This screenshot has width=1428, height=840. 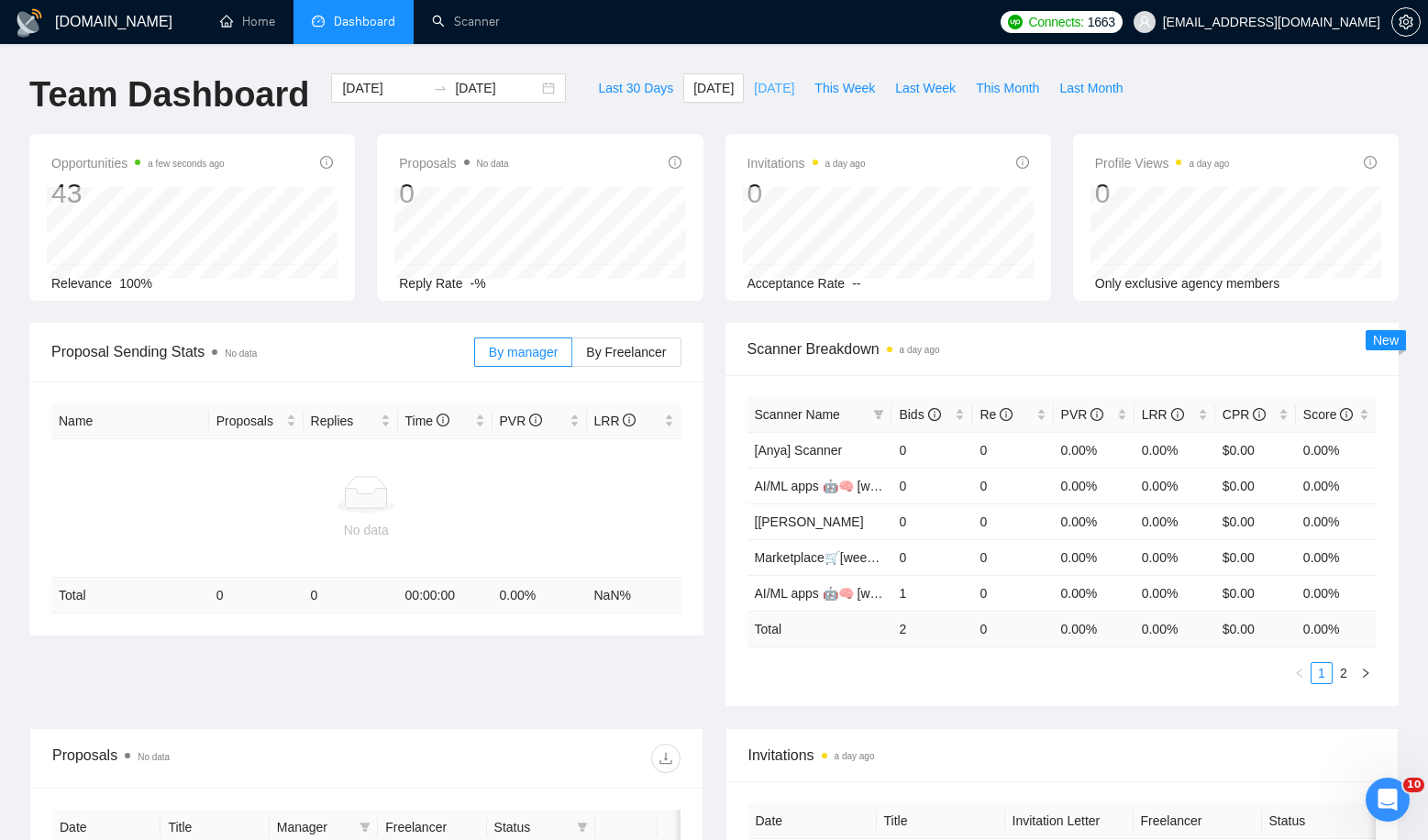 What do you see at coordinates (1188, 283) in the screenshot?
I see `span: Only exclusive agency members` at bounding box center [1188, 283].